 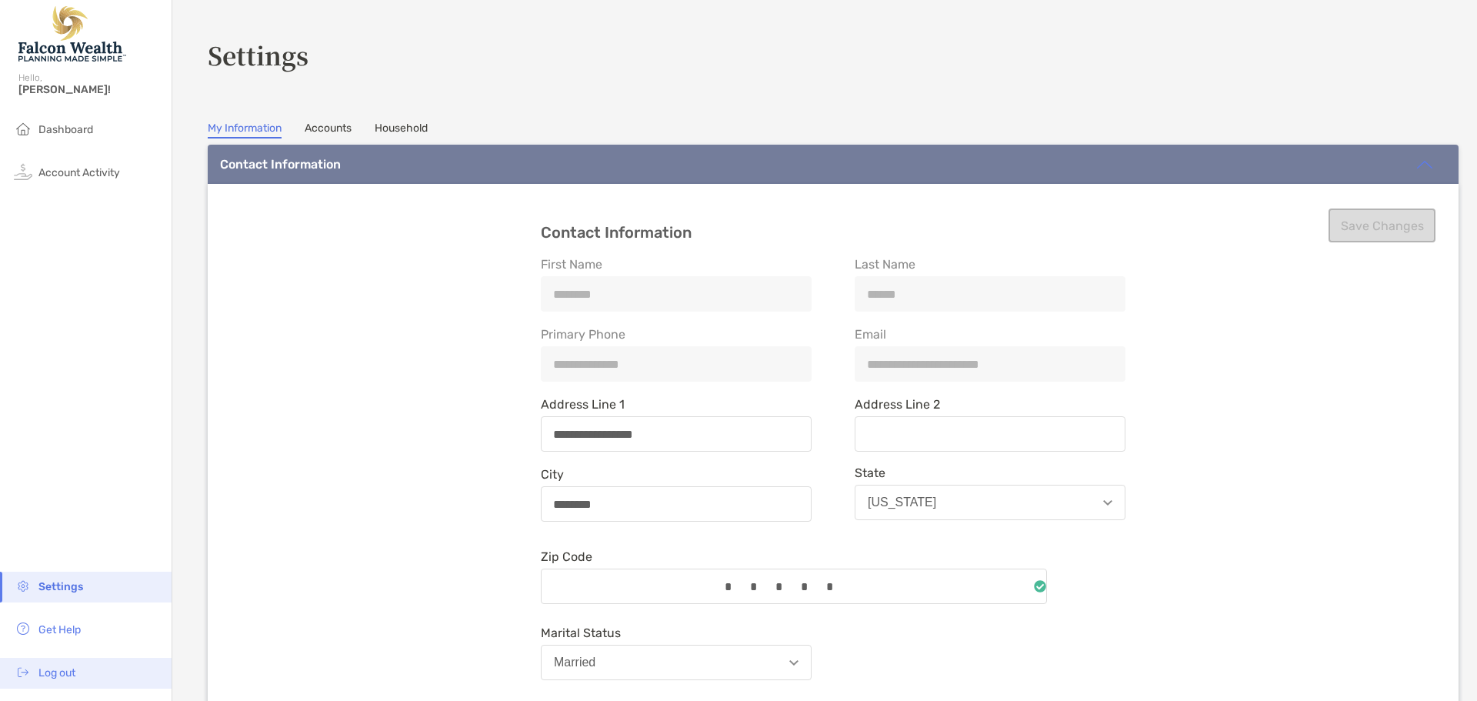 What do you see at coordinates (990, 294) in the screenshot?
I see `input: Last Name` at bounding box center [990, 294].